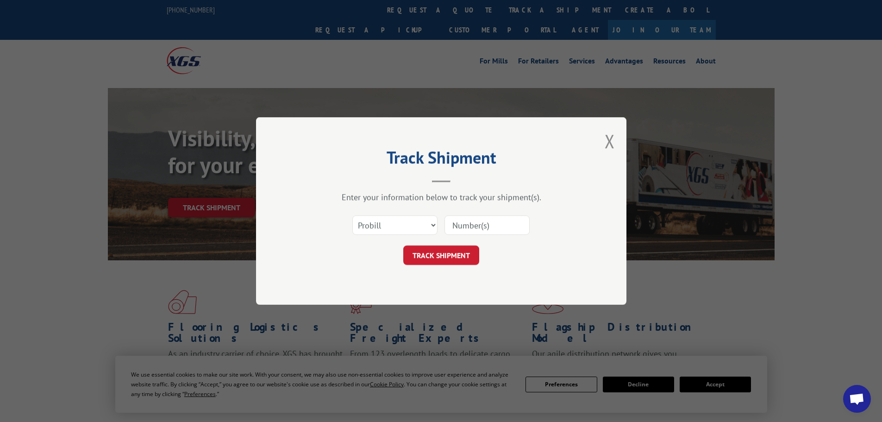 Image resolution: width=882 pixels, height=422 pixels. Describe the element at coordinates (441, 197) in the screenshot. I see `div: Enter your information below to track your shipment(s).` at that location.